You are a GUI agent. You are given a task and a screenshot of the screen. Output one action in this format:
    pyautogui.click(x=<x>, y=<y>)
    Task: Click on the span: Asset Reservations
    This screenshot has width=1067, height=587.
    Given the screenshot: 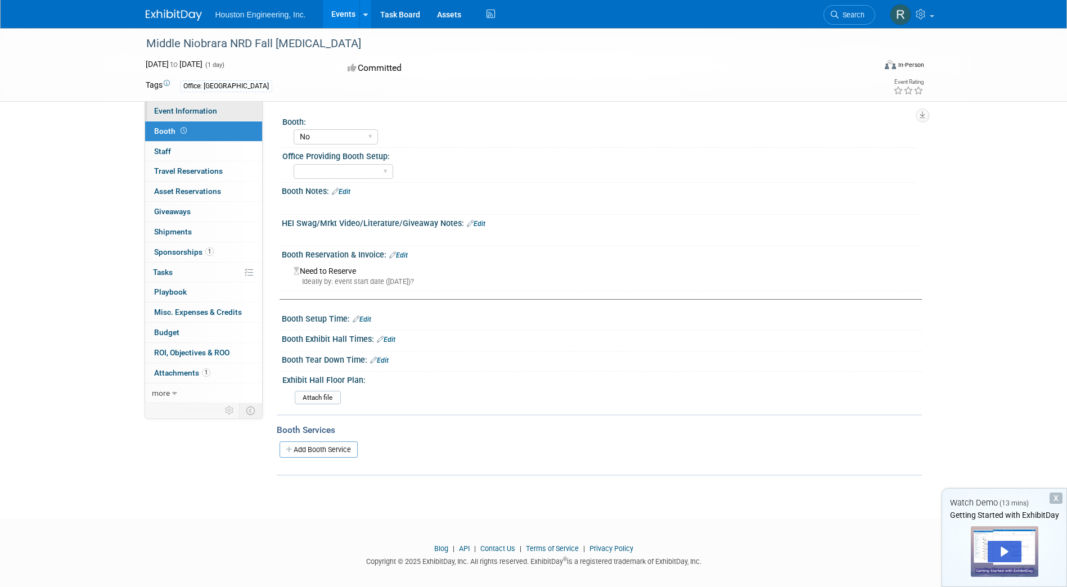 What is the action you would take?
    pyautogui.click(x=187, y=191)
    